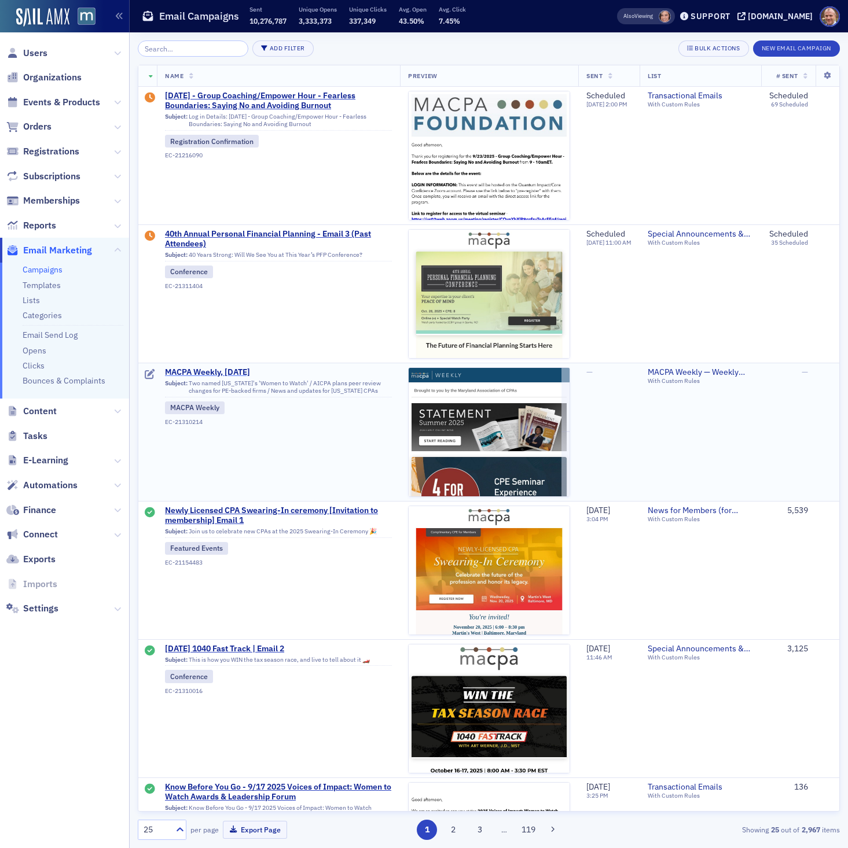  I want to click on span: Finance, so click(39, 510).